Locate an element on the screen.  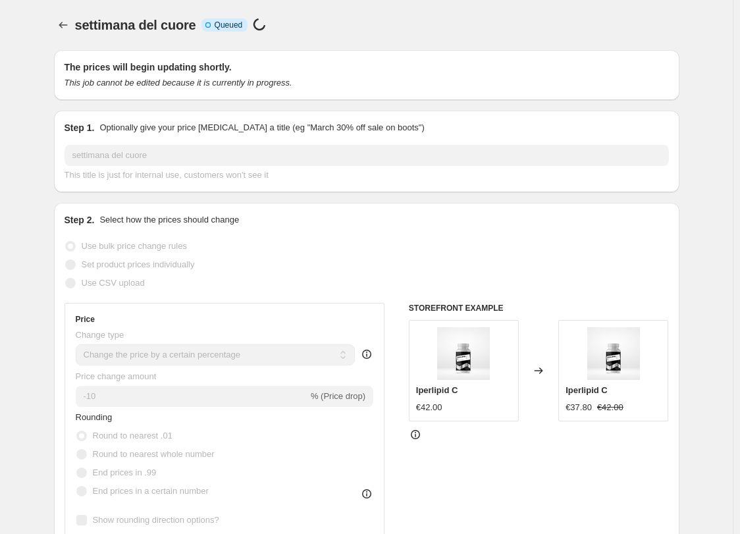
strike: €42.00 is located at coordinates (610, 408).